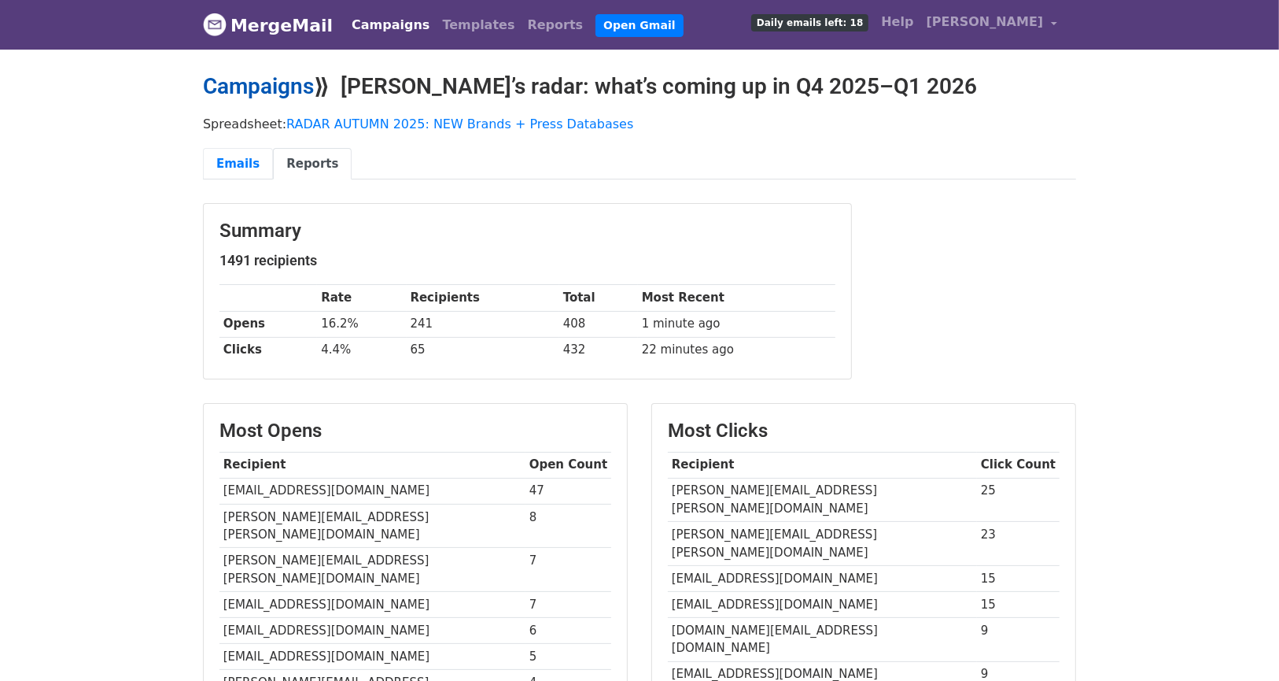 The image size is (1279, 681). I want to click on h3: Most Opens, so click(415, 430).